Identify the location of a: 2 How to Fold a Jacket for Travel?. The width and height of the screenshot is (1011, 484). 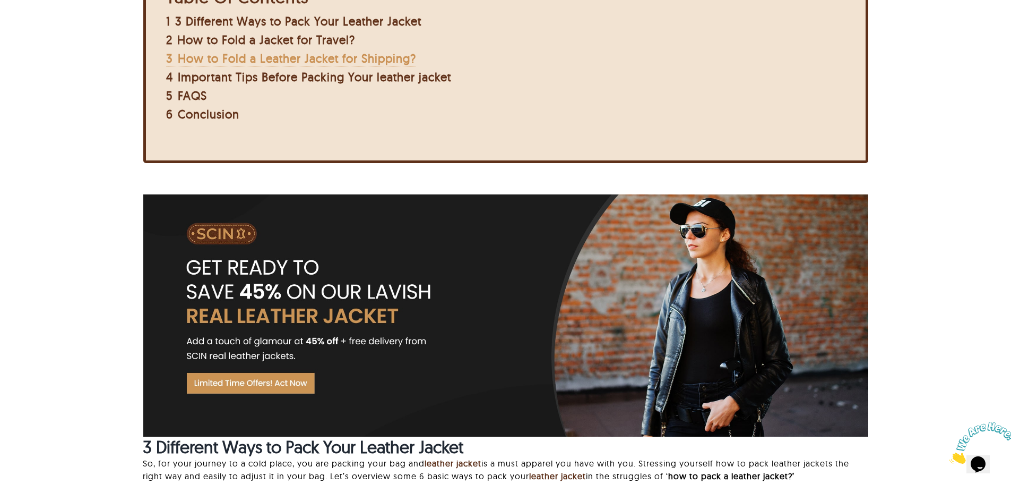
(261, 40).